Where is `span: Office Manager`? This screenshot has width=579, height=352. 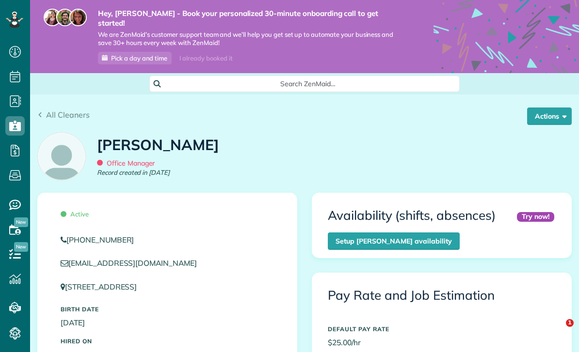 span: Office Manager is located at coordinates (125, 163).